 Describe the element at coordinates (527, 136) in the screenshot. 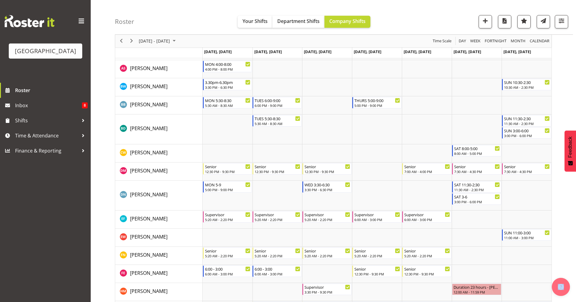

I see `div: 3:00 PM - 6:00 PM` at that location.